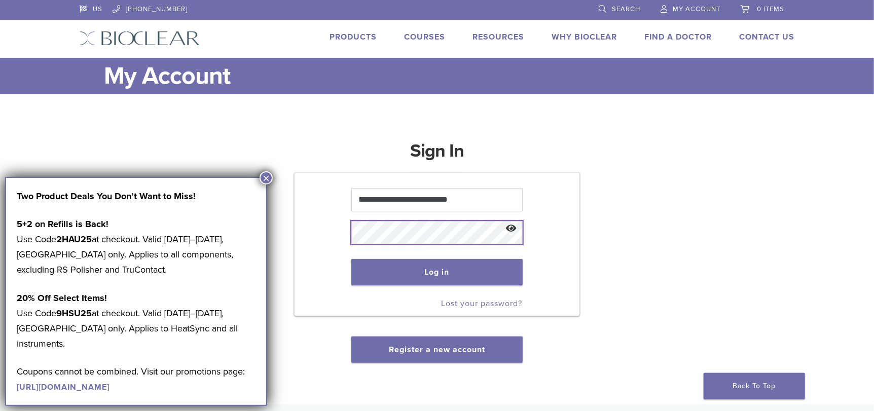  Describe the element at coordinates (482, 304) in the screenshot. I see `a: Lost your password?` at that location.